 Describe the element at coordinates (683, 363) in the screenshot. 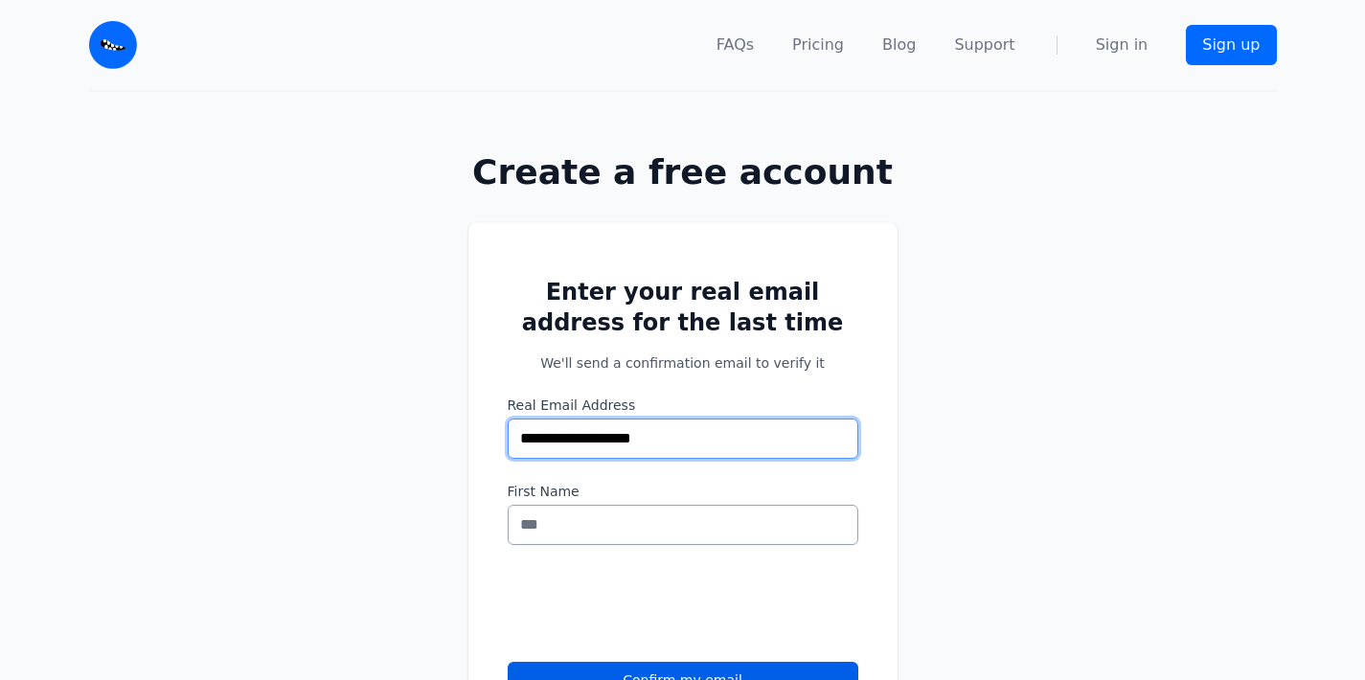

I see `p: We'll send a confirmation email to verify it` at that location.